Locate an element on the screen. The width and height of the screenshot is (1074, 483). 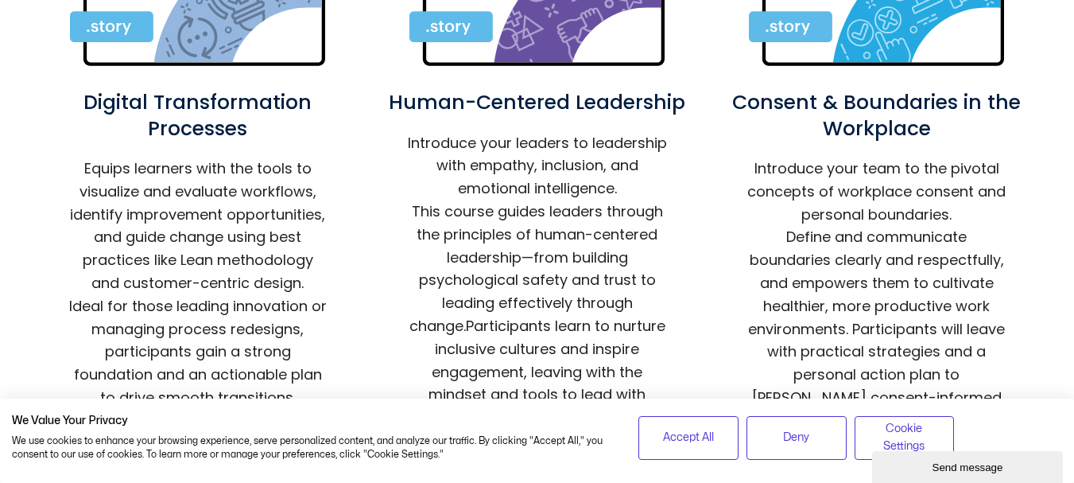
span: Cookie Settings is located at coordinates (905, 437).